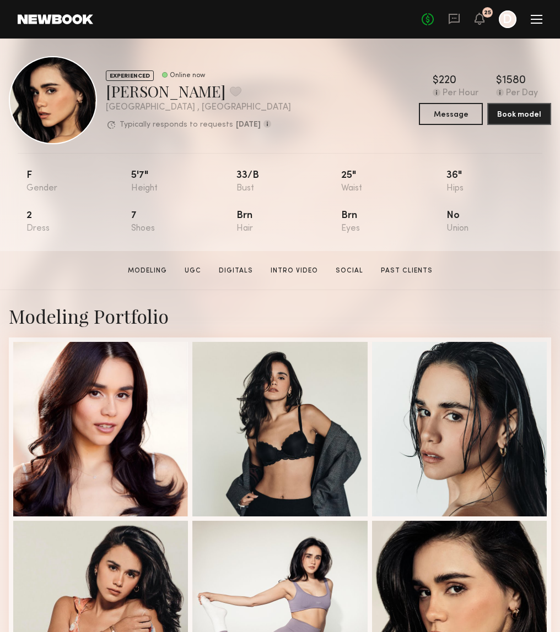 The width and height of the screenshot is (560, 632). I want to click on a: Modeling, so click(147, 271).